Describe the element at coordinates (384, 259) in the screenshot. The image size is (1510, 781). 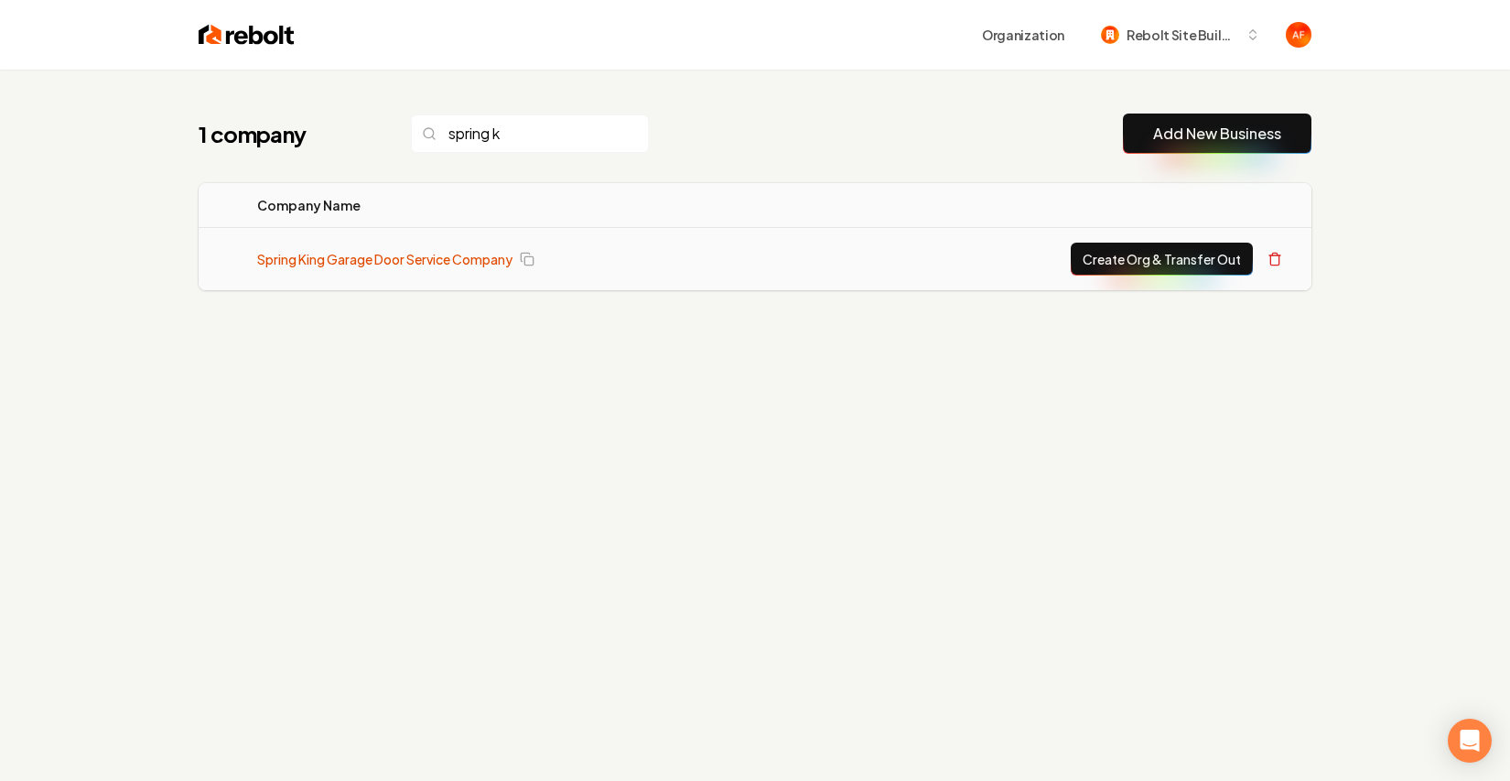
I see `a: Spring King Garage Door Service Company` at that location.